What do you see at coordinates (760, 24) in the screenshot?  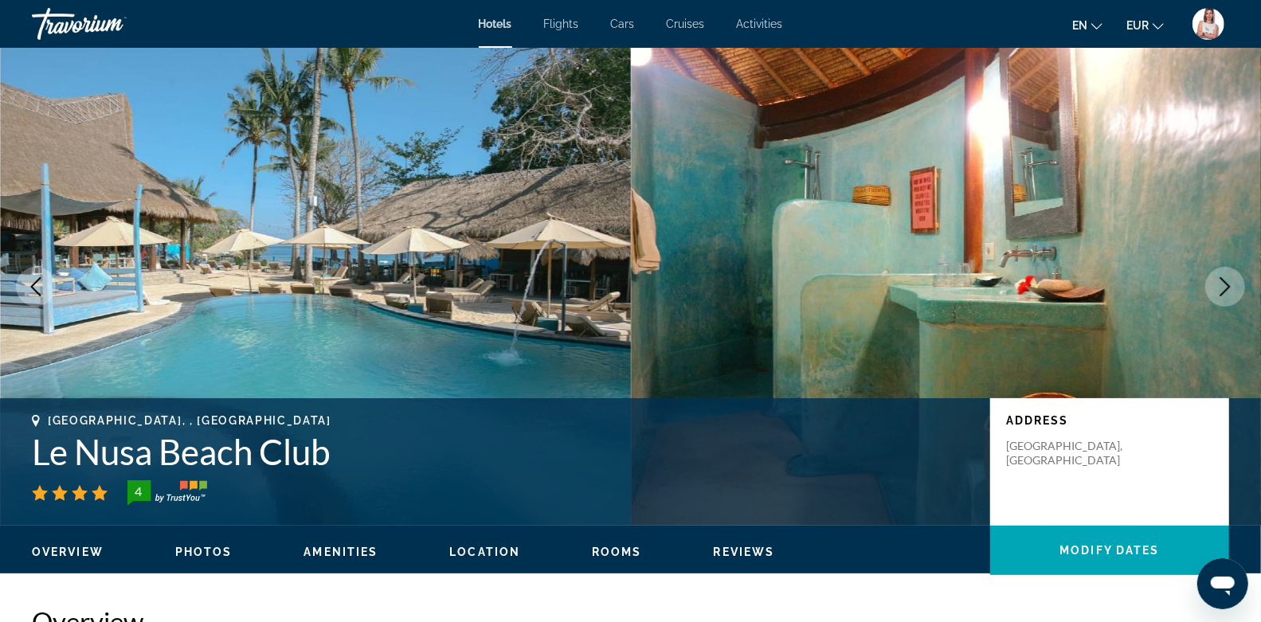 I see `a: Activities` at bounding box center [760, 24].